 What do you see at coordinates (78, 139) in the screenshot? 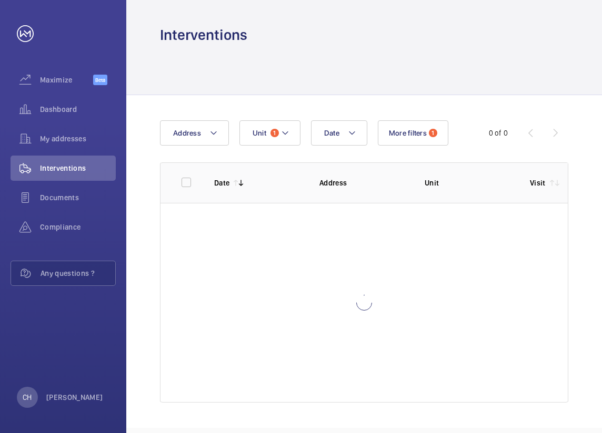
I see `span: My addresses` at bounding box center [78, 139].